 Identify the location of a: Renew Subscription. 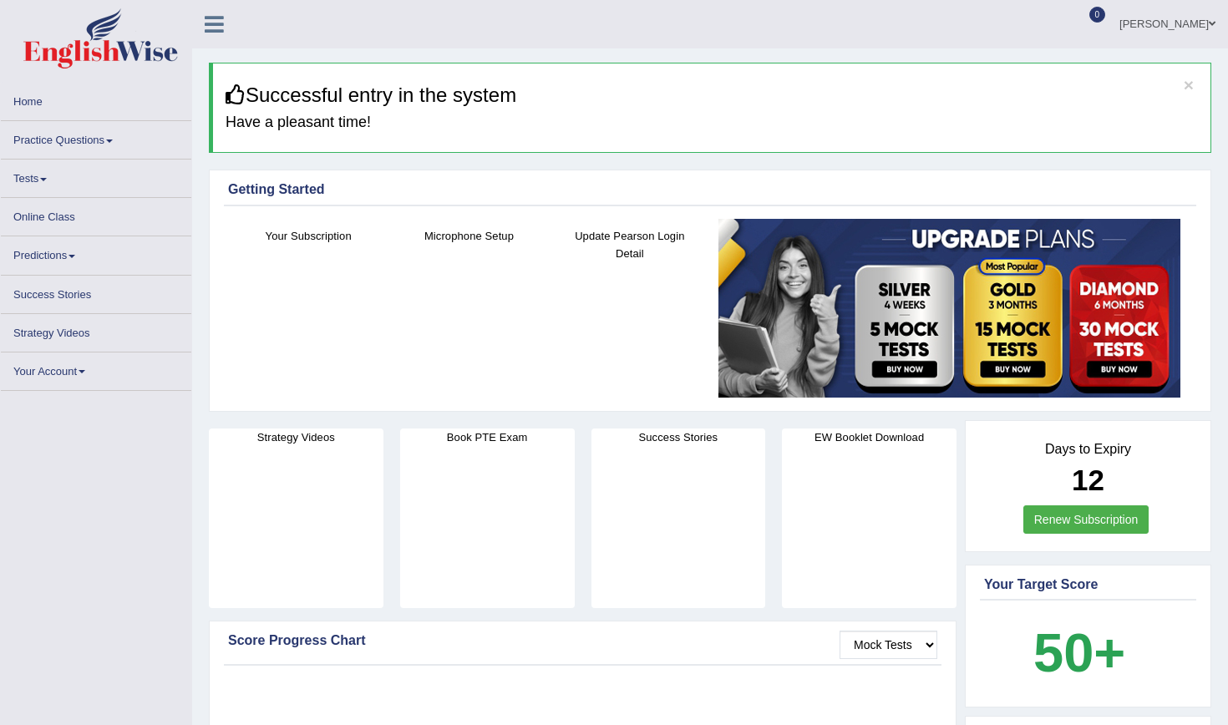
(1086, 520).